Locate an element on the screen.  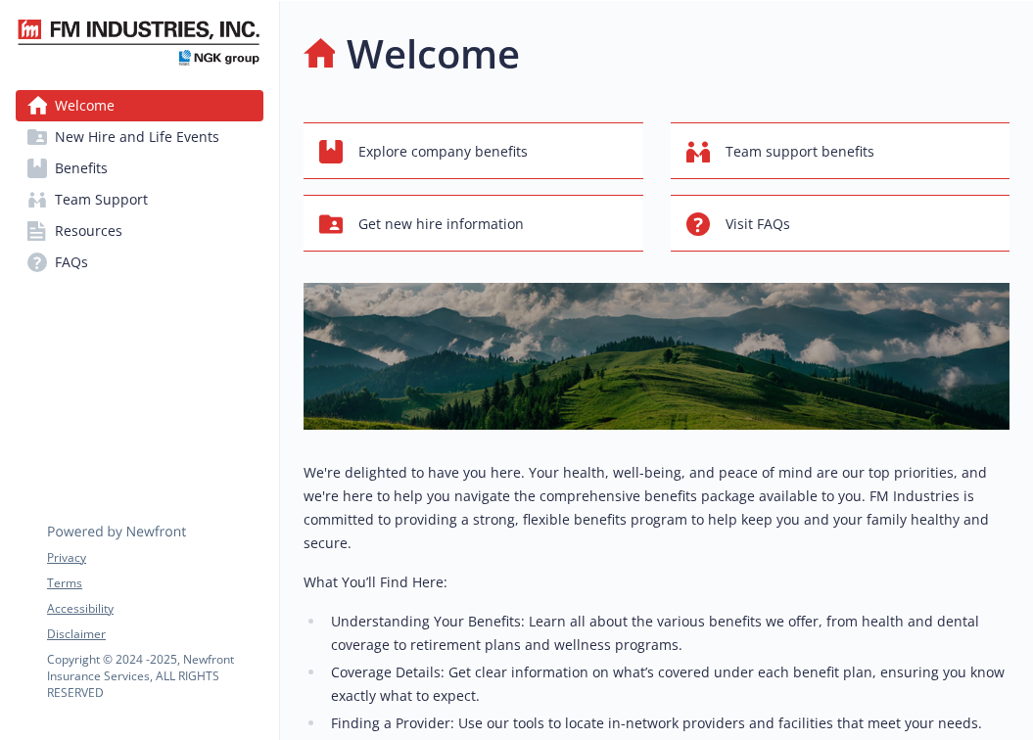
p: What You’ll Find Here: is located at coordinates (656, 583).